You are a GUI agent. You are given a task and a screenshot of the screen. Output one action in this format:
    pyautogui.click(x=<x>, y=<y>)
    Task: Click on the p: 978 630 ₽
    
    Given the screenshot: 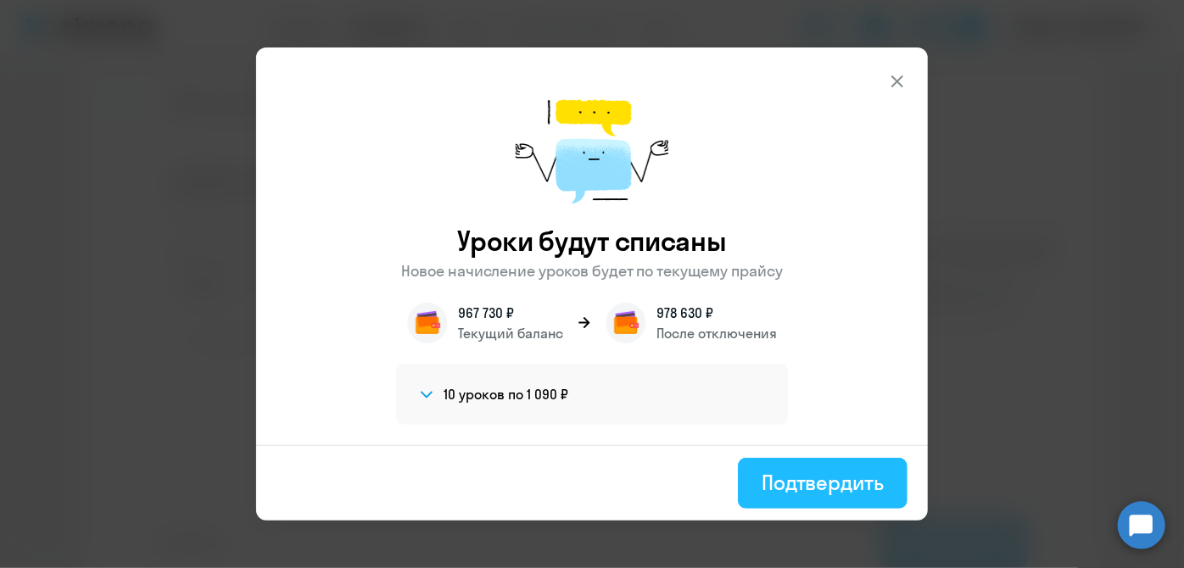 What is the action you would take?
    pyautogui.click(x=717, y=313)
    